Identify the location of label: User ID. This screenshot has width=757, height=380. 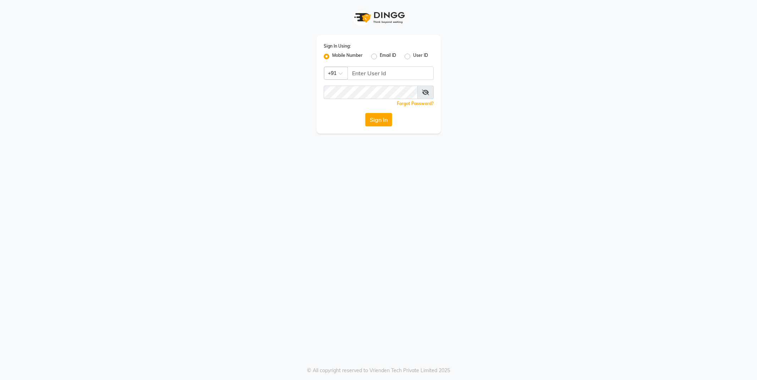
(421, 56).